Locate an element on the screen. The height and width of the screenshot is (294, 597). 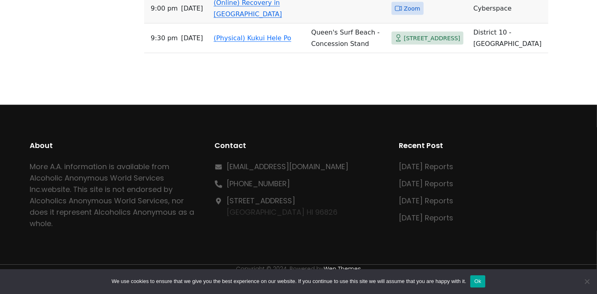
span: 9:30 PM is located at coordinates (164, 38).